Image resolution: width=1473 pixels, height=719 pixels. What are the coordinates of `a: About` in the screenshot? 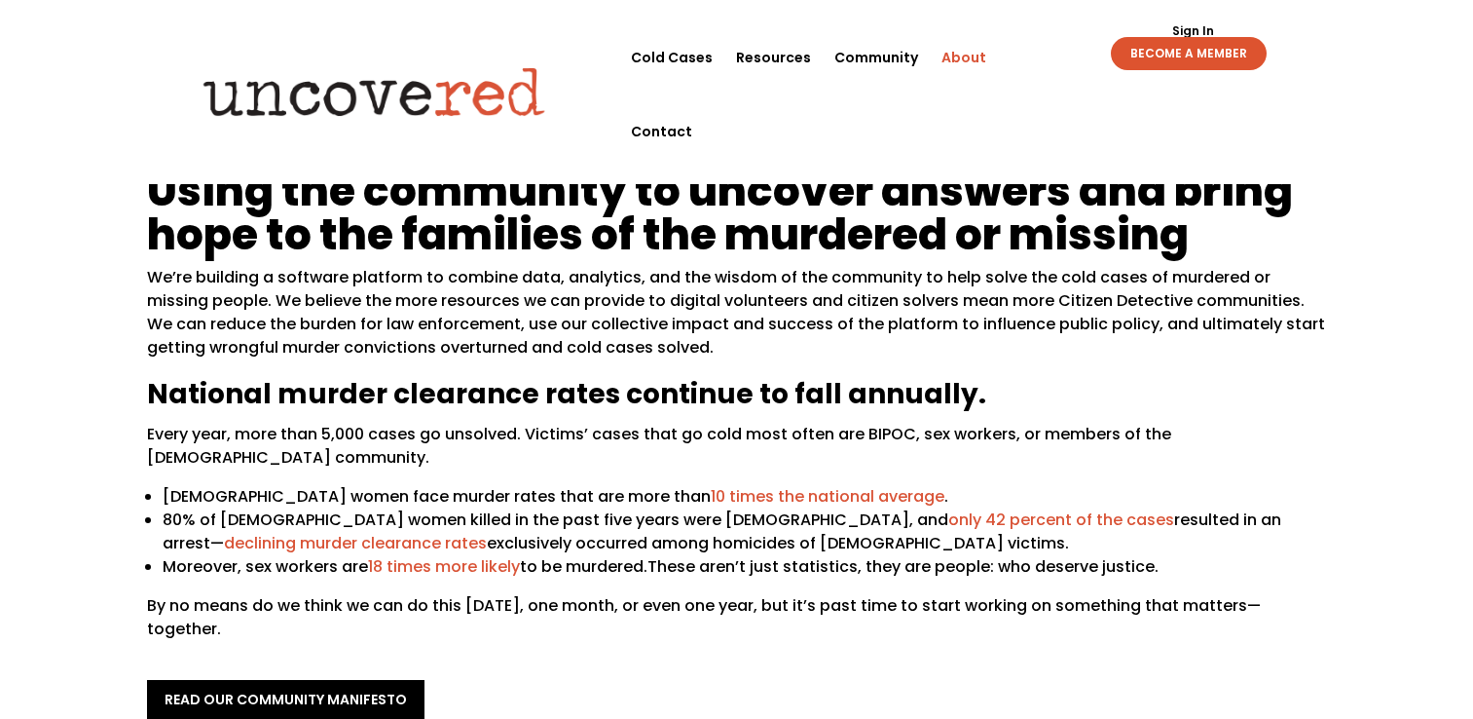 It's located at (964, 57).